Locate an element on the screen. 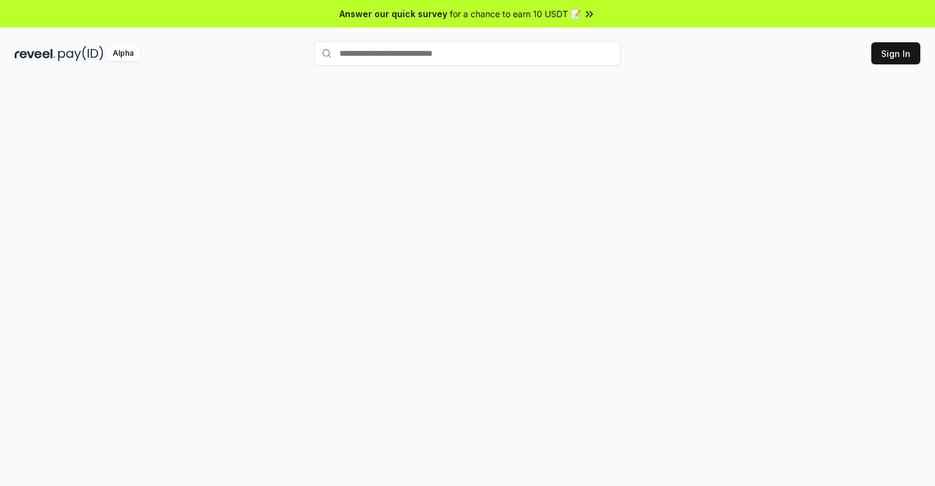 Image resolution: width=935 pixels, height=486 pixels. span: Answer our quick survey is located at coordinates (393, 13).